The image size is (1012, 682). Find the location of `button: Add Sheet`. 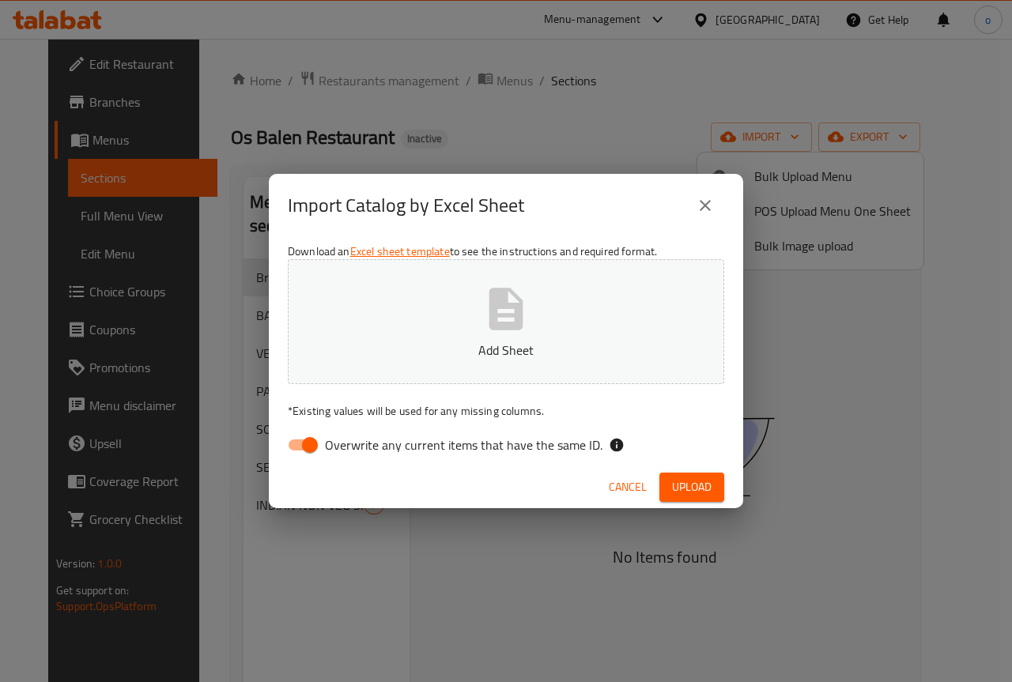

button: Add Sheet is located at coordinates (506, 322).